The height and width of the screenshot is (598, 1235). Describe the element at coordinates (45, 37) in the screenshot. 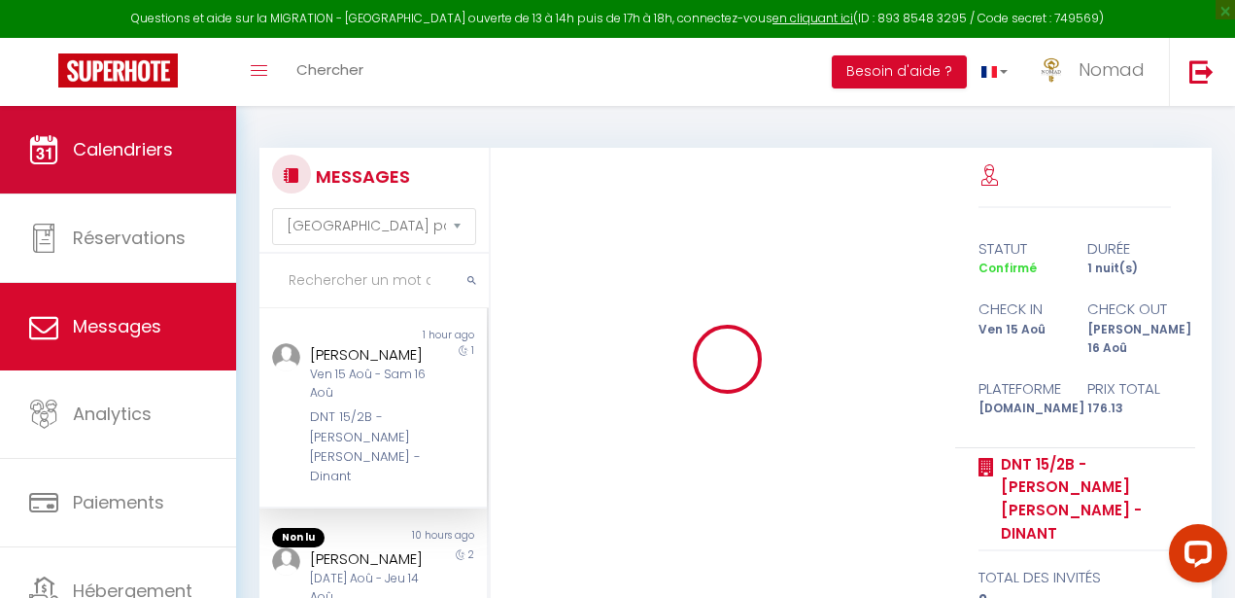

I see `button: Open LiveChat chat widget` at that location.